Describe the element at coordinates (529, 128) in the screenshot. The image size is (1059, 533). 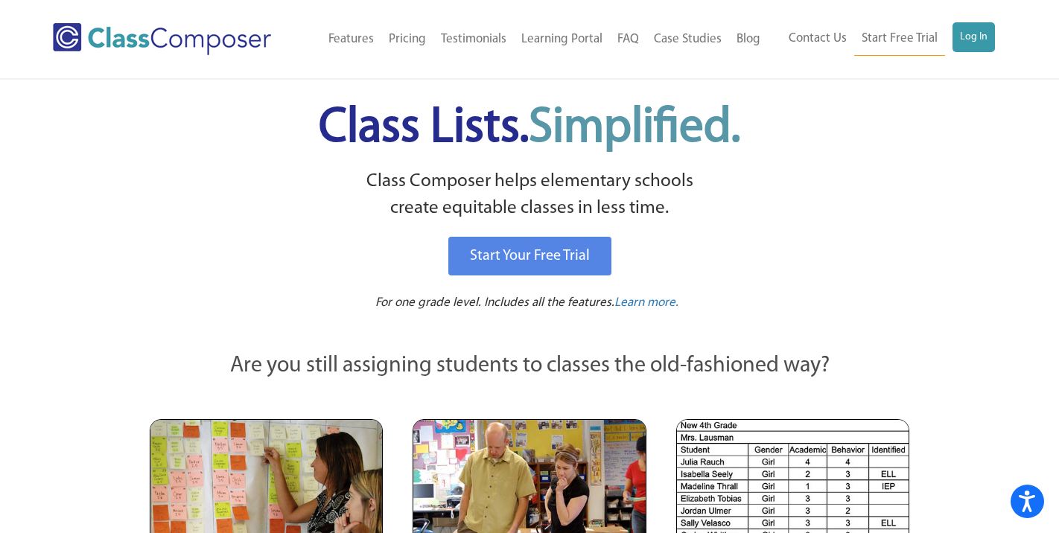
I see `span: Class Lists.` at that location.